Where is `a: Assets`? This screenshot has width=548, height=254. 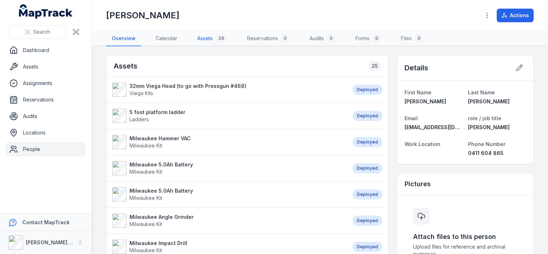 a: Assets is located at coordinates (46, 67).